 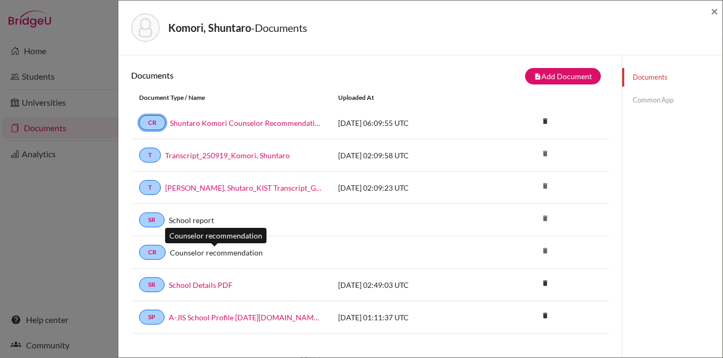 What do you see at coordinates (210, 28) in the screenshot?
I see `strong: Komori, Shuntaro` at bounding box center [210, 28].